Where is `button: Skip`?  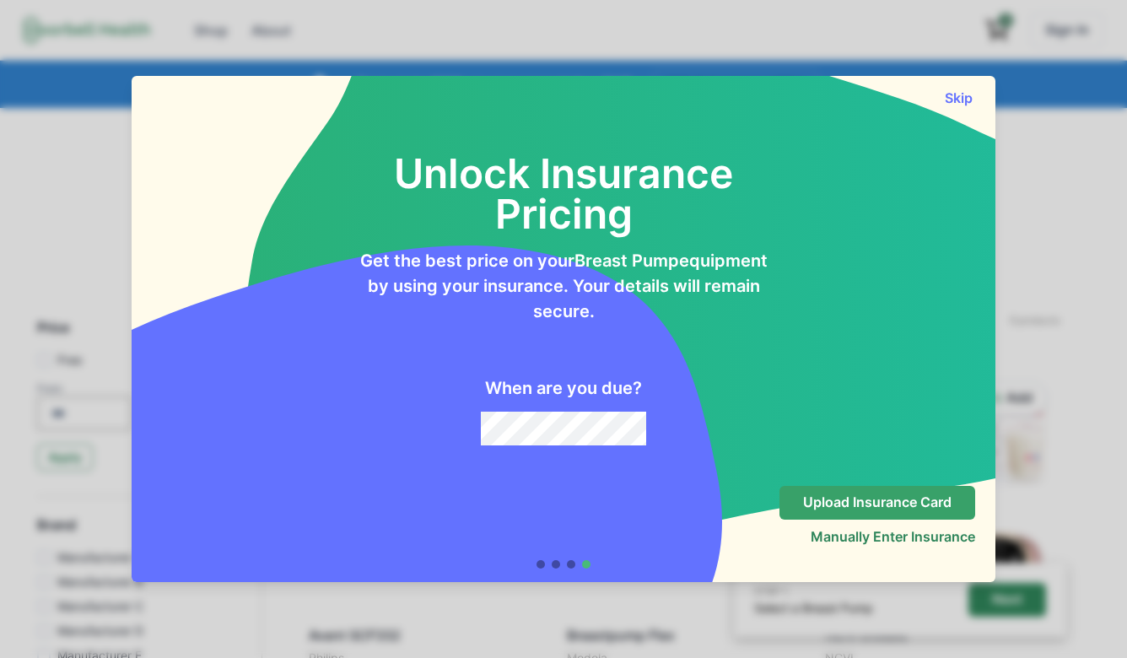 button: Skip is located at coordinates (958, 98).